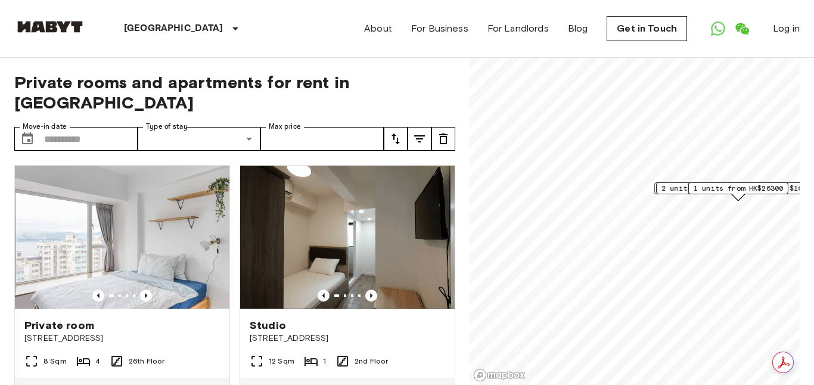 This screenshot has width=814, height=385. I want to click on img: Marketing picture of unit HK_01-067-001-01, so click(348, 237).